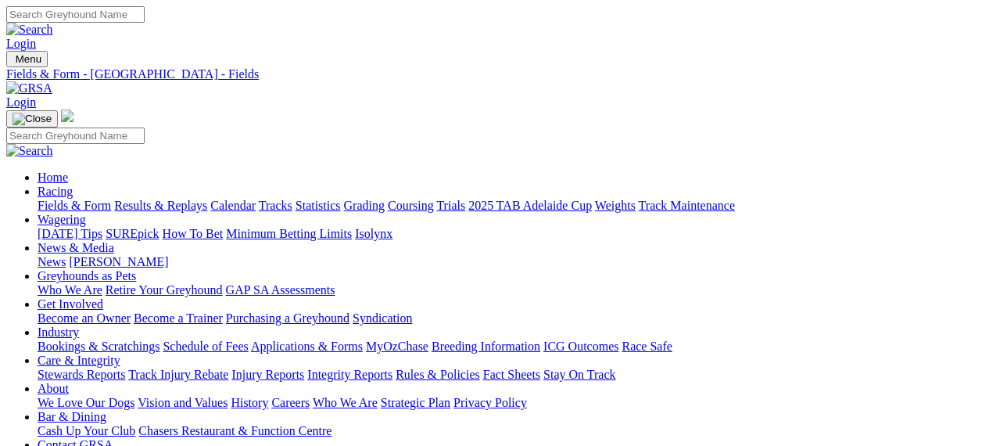 The image size is (989, 446). I want to click on a: Track Injury Rebate, so click(178, 374).